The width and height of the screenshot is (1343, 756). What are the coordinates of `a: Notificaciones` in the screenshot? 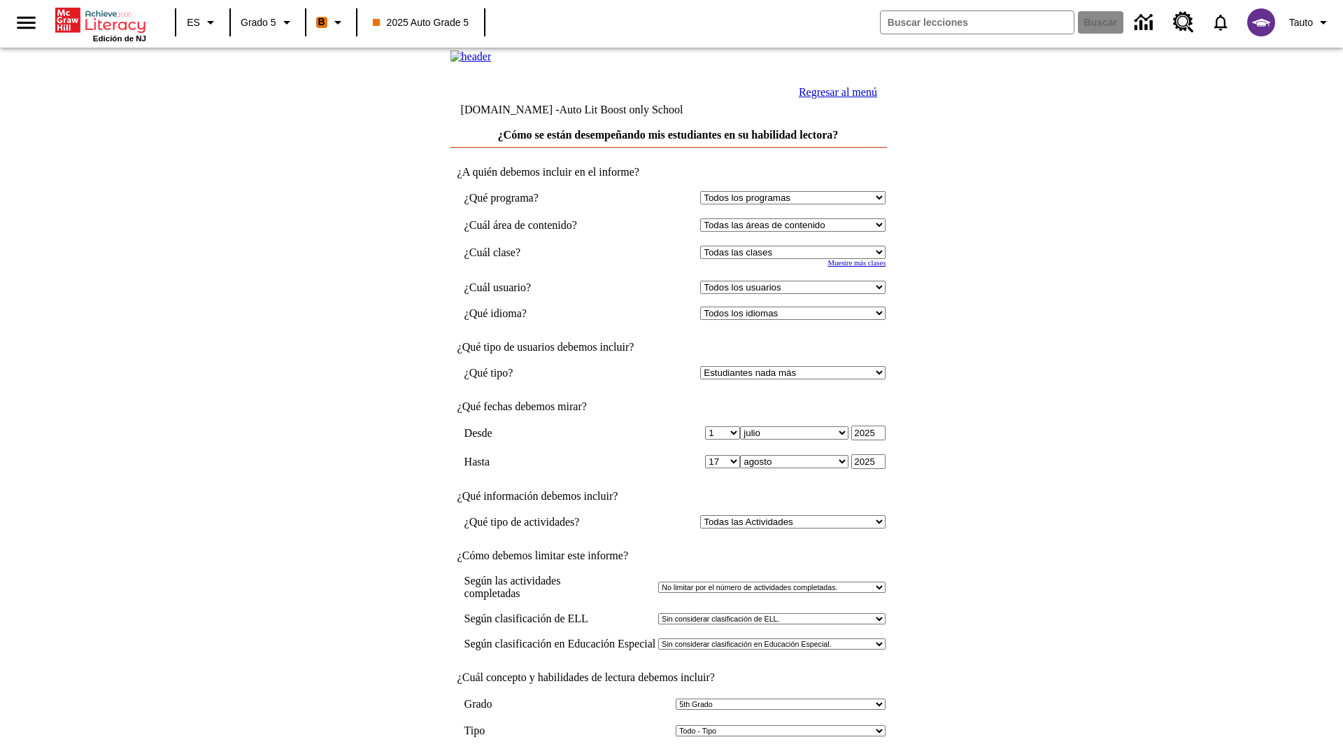 It's located at (1221, 22).